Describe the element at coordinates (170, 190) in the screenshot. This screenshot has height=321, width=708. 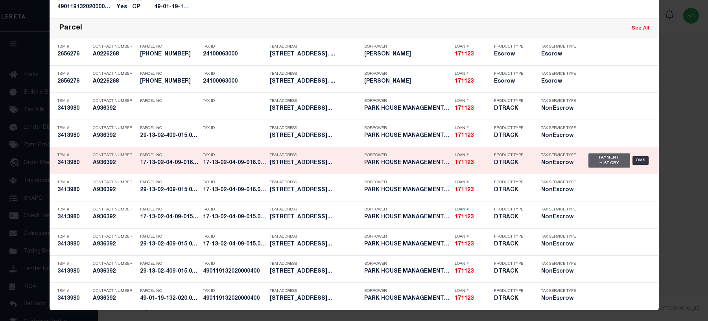
I see `h5: 29-13-02-409-015.000-018` at that location.